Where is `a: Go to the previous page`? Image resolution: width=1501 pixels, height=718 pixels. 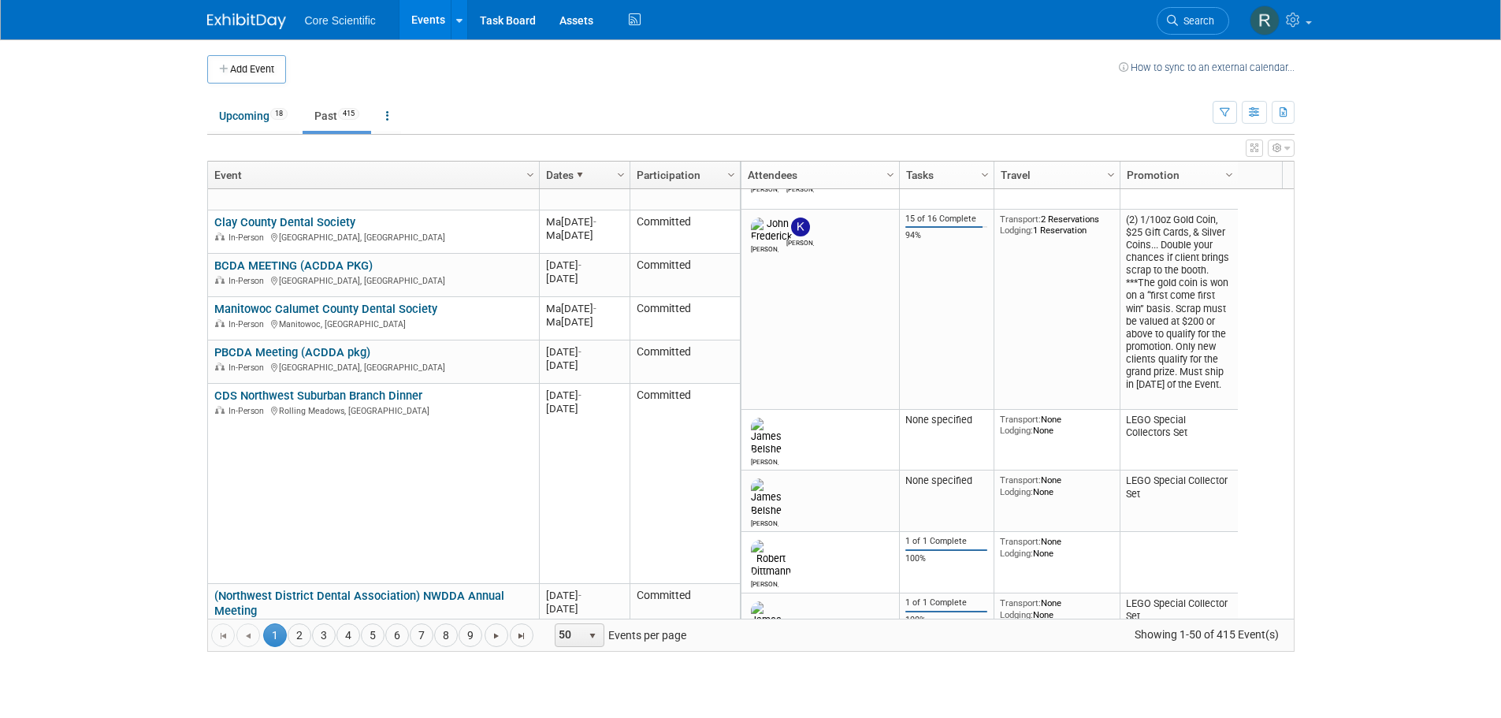
a: Go to the previous page is located at coordinates (248, 635).